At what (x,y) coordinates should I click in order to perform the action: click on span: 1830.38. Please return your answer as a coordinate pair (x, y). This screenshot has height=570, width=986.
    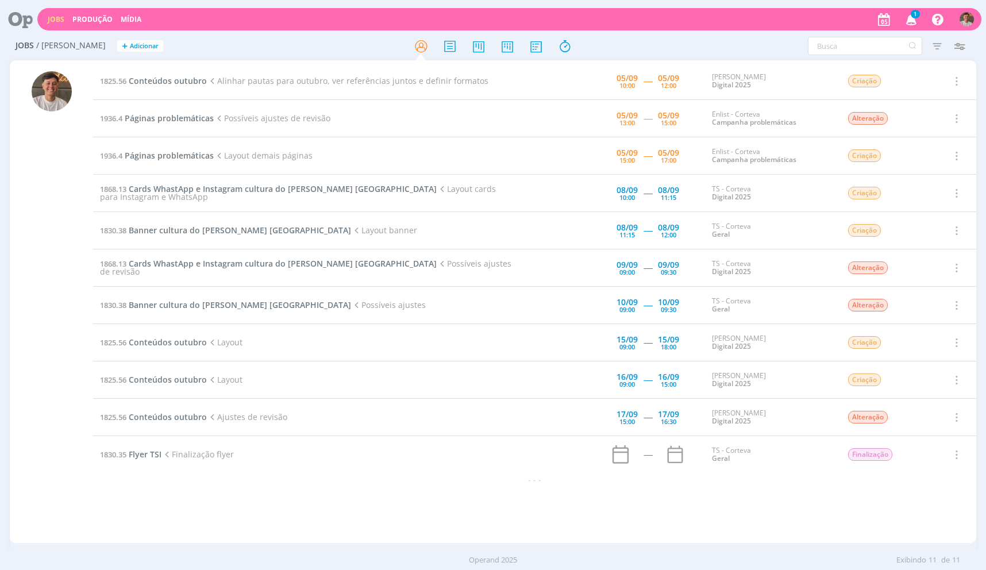
    Looking at the image, I should click on (113, 231).